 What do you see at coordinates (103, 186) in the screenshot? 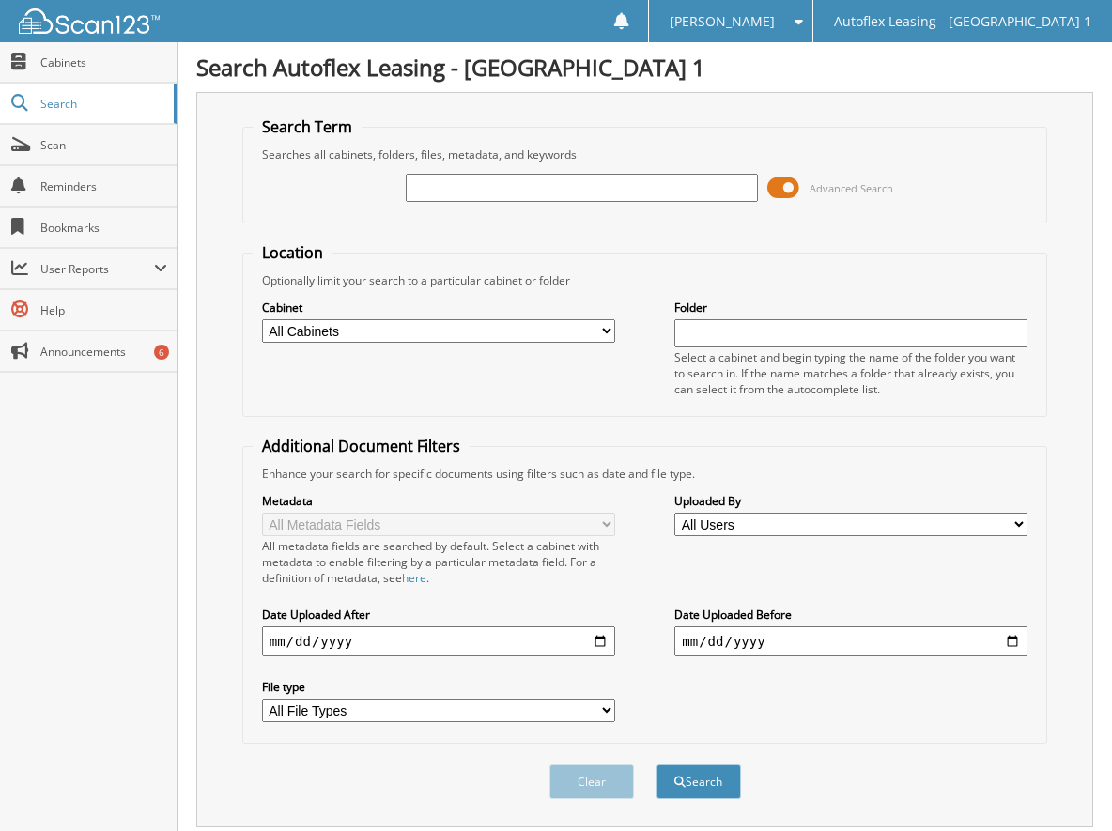
I see `span: Reminders` at bounding box center [103, 186].